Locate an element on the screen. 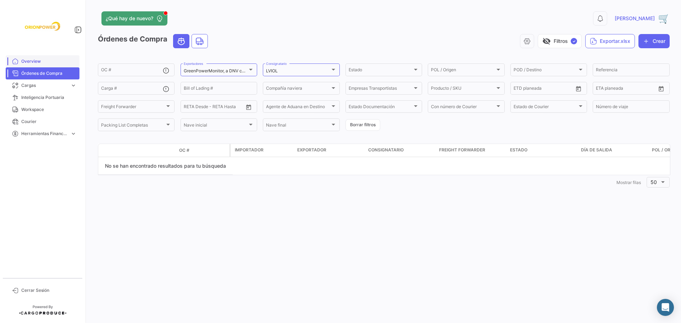 This screenshot has height=323, width=681. span: Workspace is located at coordinates (49, 110).